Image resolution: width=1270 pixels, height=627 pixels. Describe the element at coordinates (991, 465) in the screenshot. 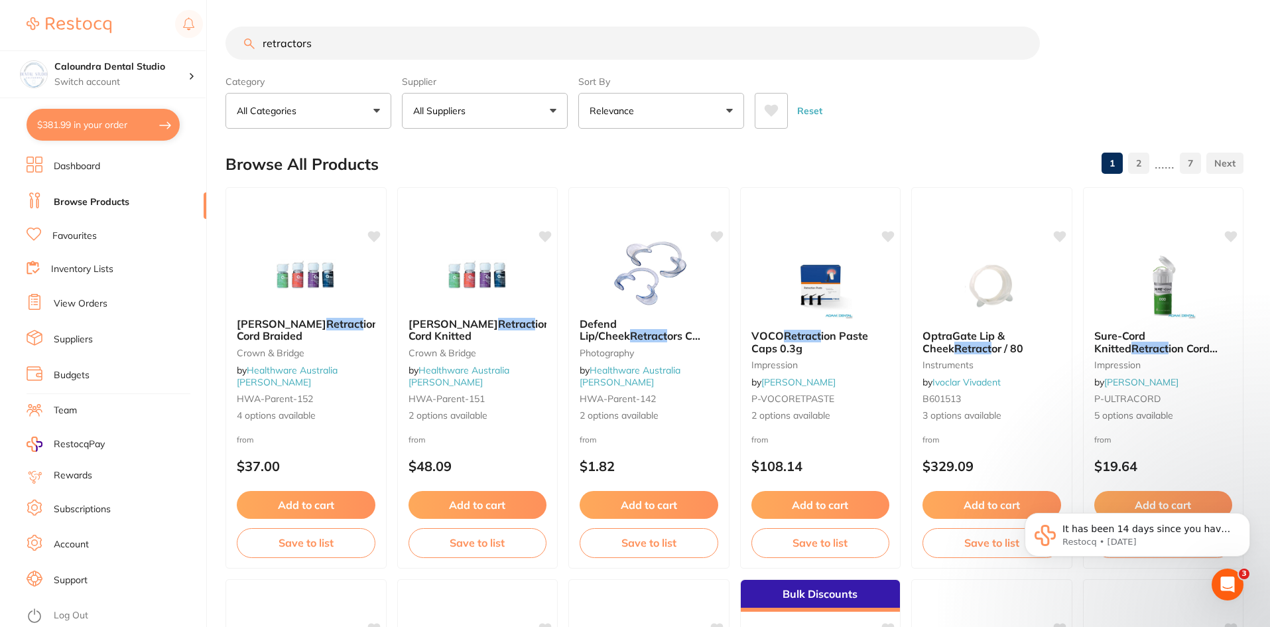

I see `p: $329.09` at that location.